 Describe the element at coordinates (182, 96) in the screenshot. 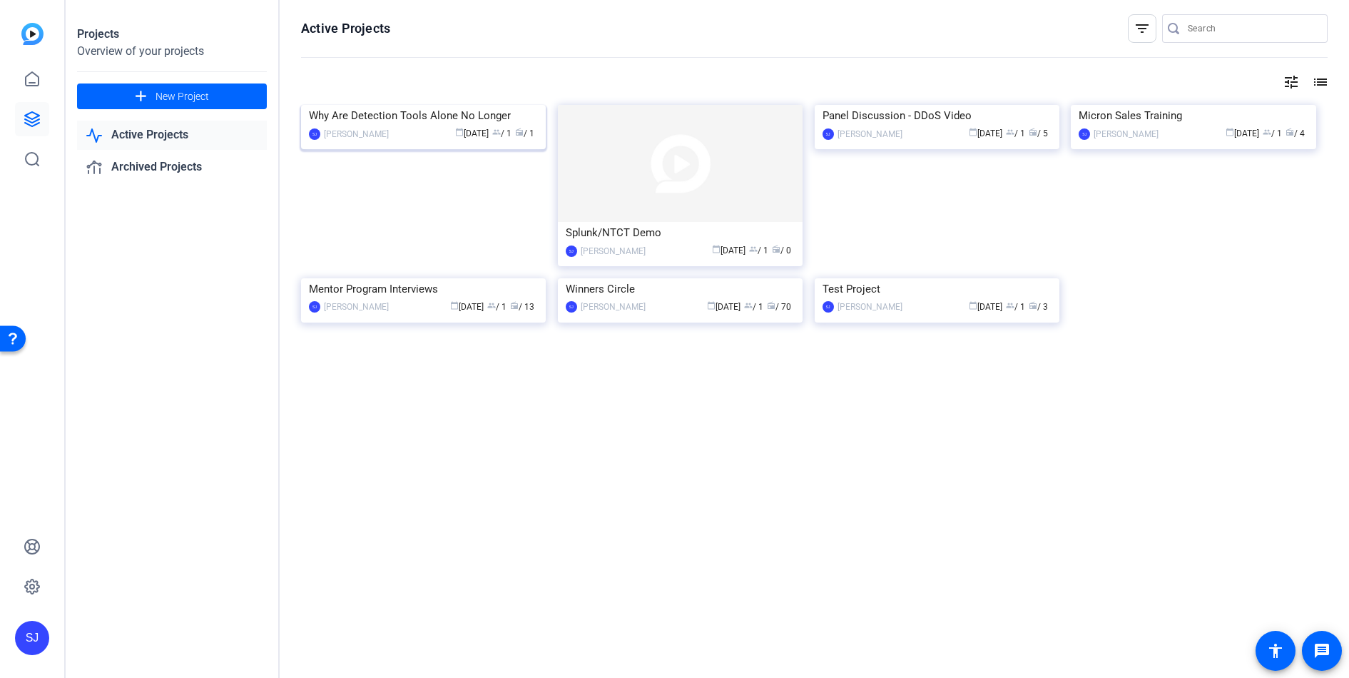

I see `span: New Project` at that location.